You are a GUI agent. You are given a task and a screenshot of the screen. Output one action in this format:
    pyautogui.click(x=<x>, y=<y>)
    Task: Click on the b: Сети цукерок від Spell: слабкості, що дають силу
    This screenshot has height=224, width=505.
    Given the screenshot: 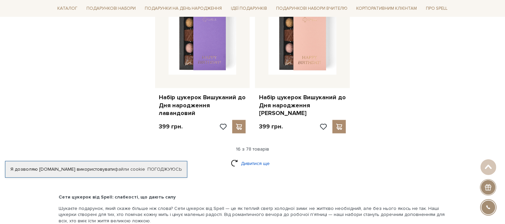 What is the action you would take?
    pyautogui.click(x=117, y=197)
    